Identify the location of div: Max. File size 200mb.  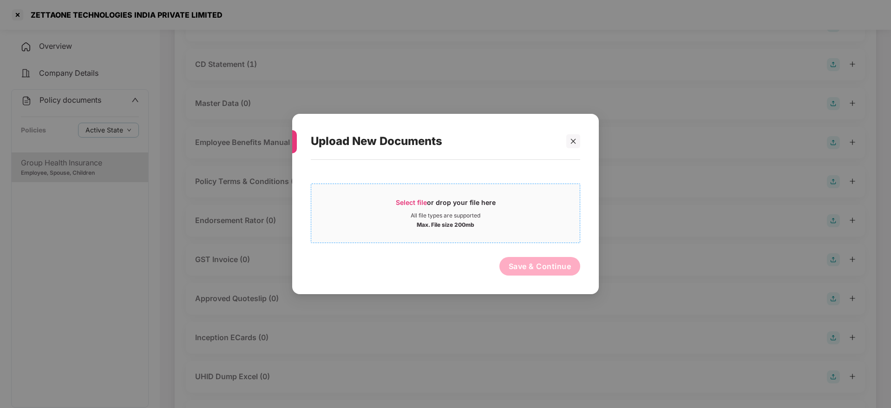
(445, 224).